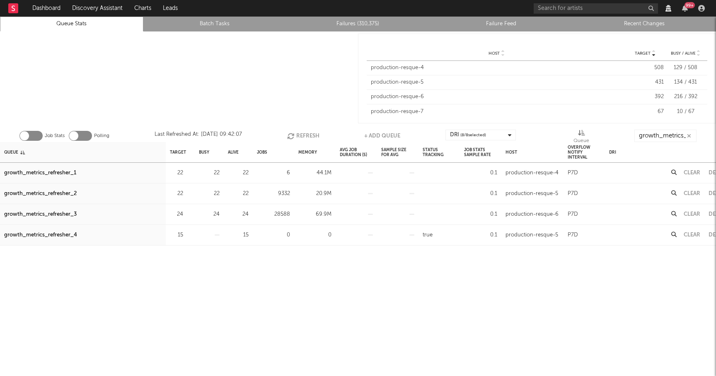 This screenshot has height=376, width=716. Describe the element at coordinates (685, 112) in the screenshot. I see `div: 10 / 67` at that location.